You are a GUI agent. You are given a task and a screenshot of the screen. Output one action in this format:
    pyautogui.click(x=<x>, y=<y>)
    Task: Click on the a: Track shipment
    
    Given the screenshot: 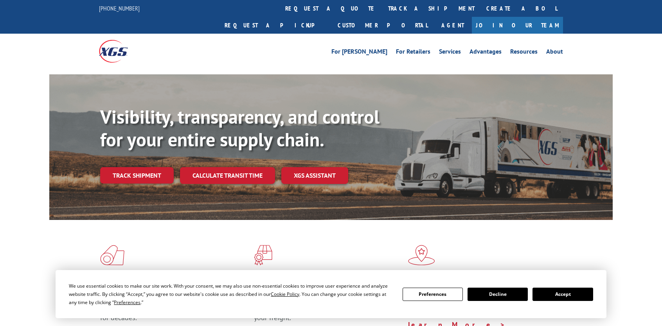 What is the action you would take?
    pyautogui.click(x=137, y=175)
    